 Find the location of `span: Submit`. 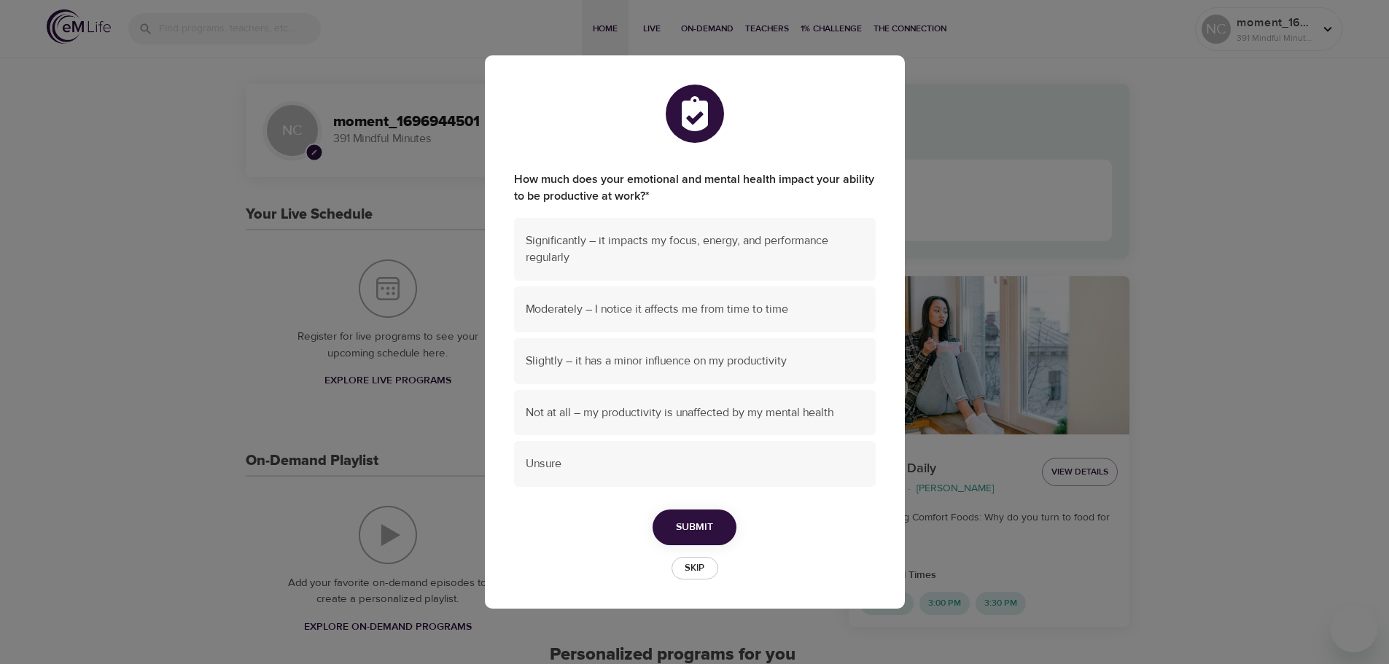

span: Submit is located at coordinates (694, 527).